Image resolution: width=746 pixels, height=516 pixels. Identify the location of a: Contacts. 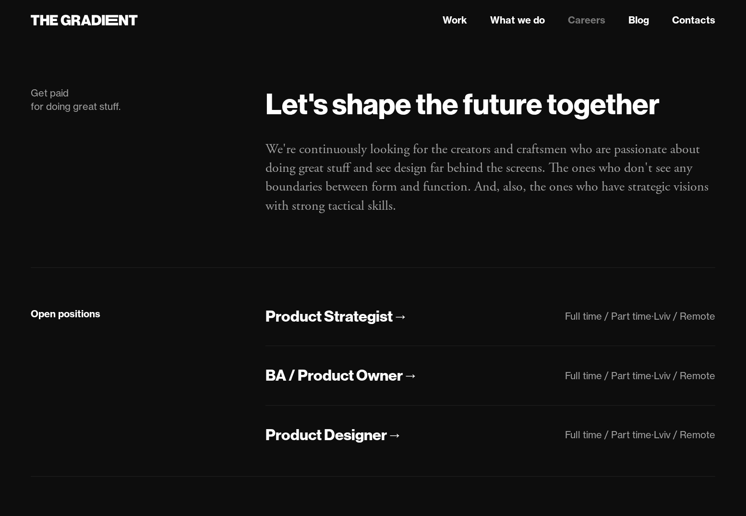
(694, 20).